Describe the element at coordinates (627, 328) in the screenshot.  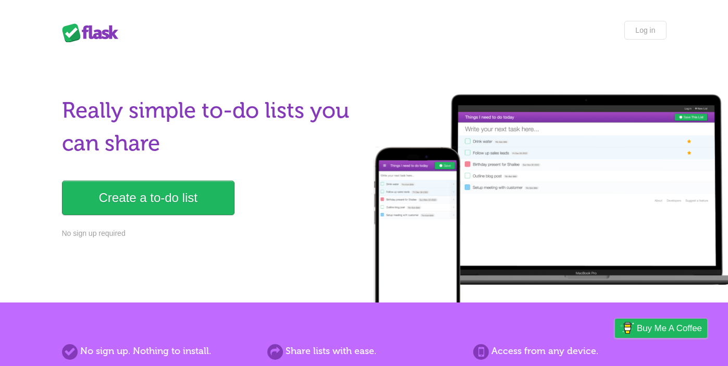
I see `img: Buy me a coffee` at that location.